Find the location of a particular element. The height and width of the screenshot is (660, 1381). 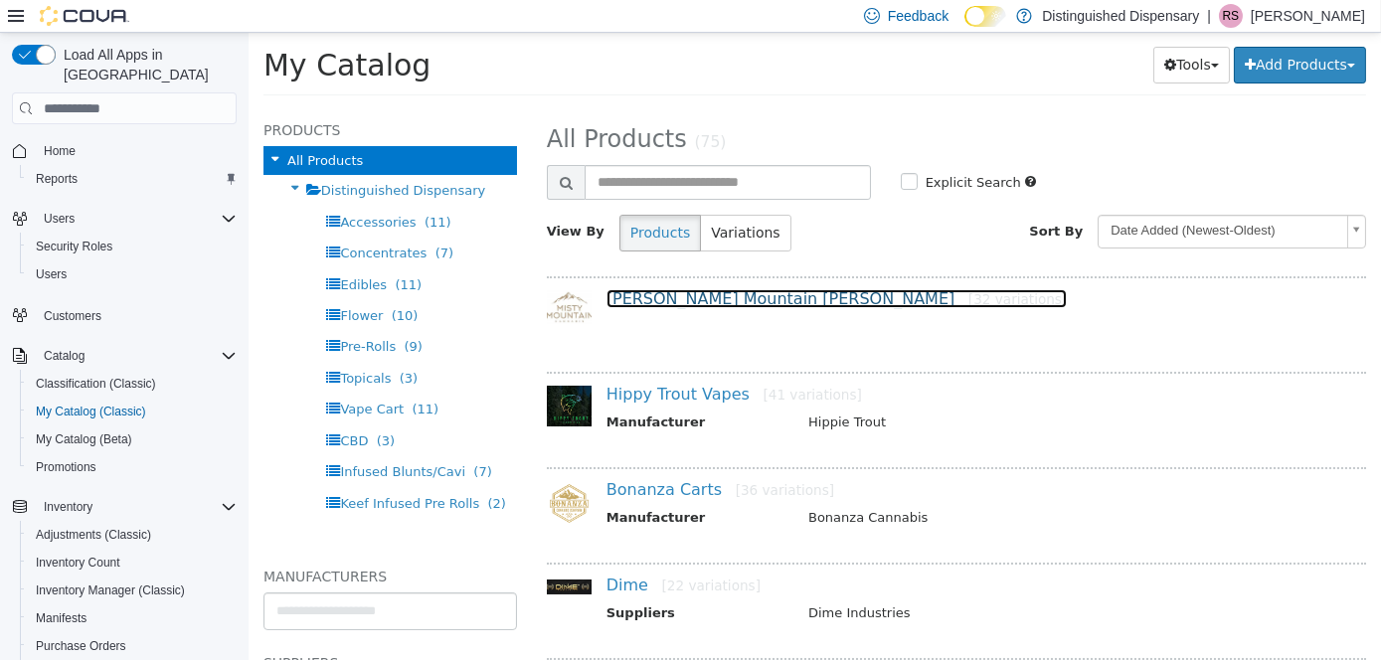

button: My Catalog (Classic) is located at coordinates (132, 412).